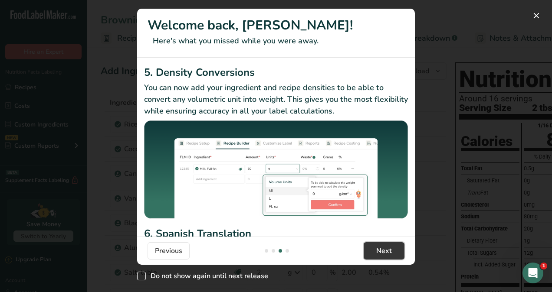  Describe the element at coordinates (276, 41) in the screenshot. I see `p: Here's what you missed while you were away.` at that location.